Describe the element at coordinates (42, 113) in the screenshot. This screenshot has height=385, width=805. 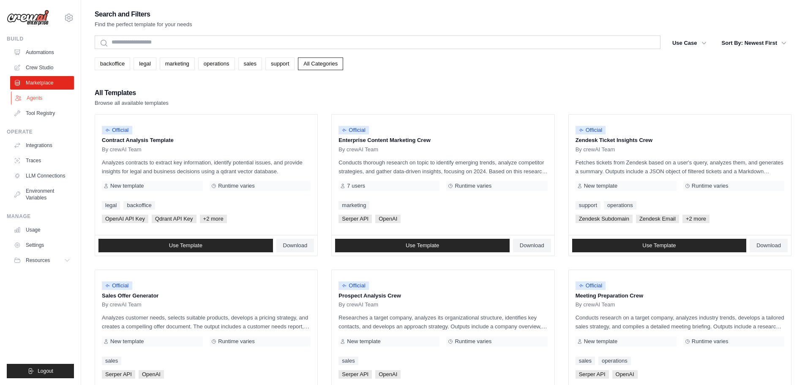
I see `a: Tool Registry` at that location.